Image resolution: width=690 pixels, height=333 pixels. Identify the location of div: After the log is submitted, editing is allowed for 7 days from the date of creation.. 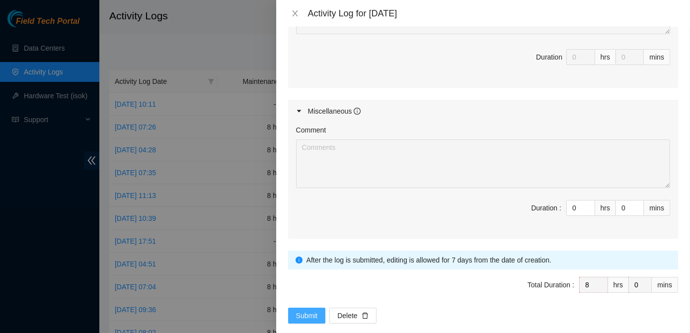
(488, 260).